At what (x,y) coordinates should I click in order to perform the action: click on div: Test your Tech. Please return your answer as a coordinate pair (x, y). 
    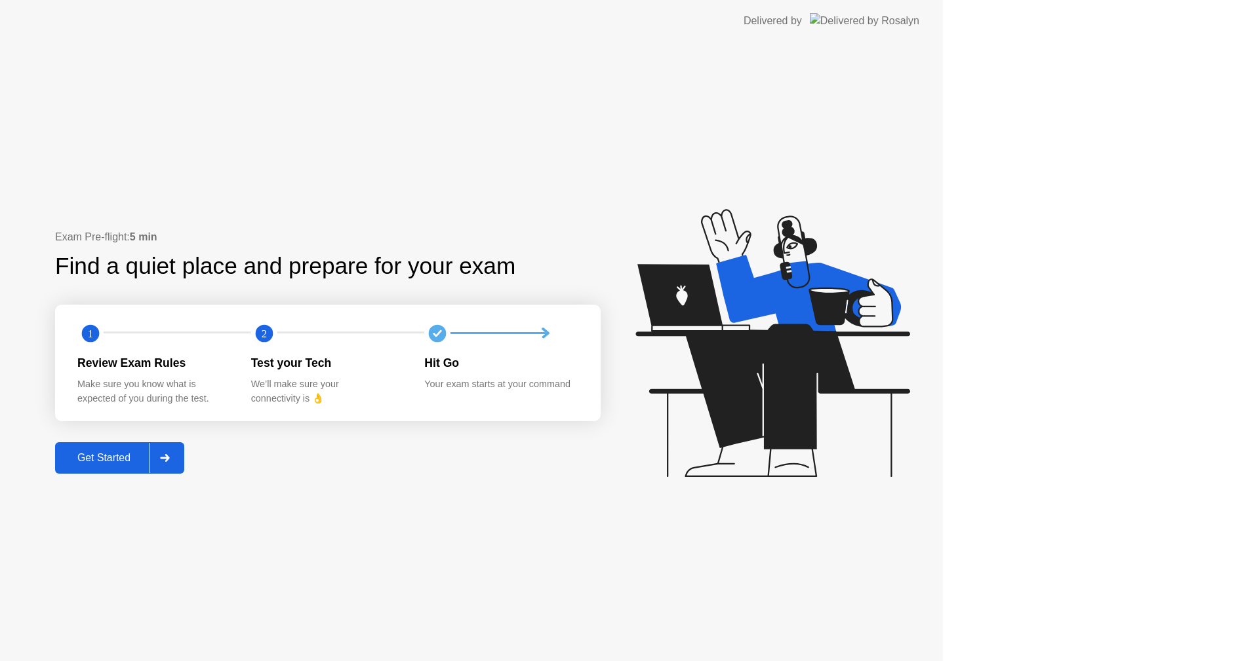
    Looking at the image, I should click on (327, 363).